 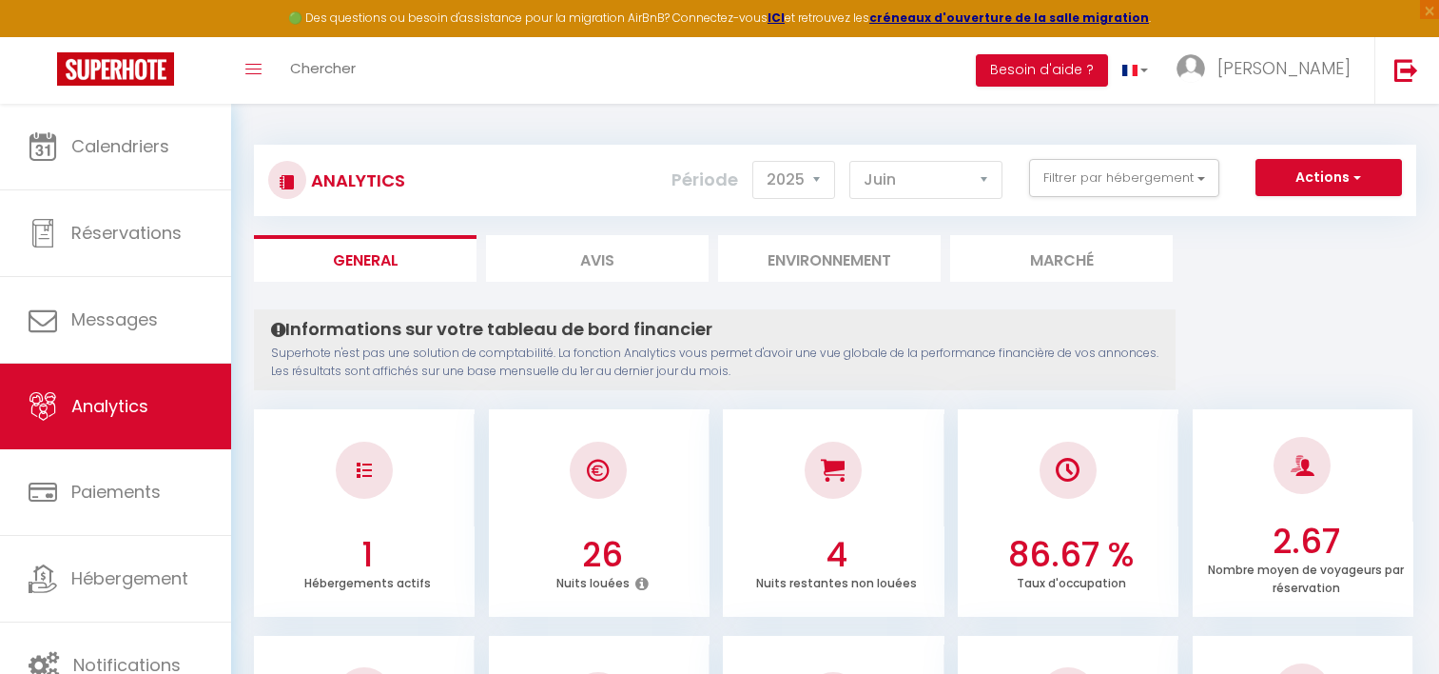 What do you see at coordinates (1072, 555) in the screenshot?
I see `h3: 86.67 %` at bounding box center [1072, 555].